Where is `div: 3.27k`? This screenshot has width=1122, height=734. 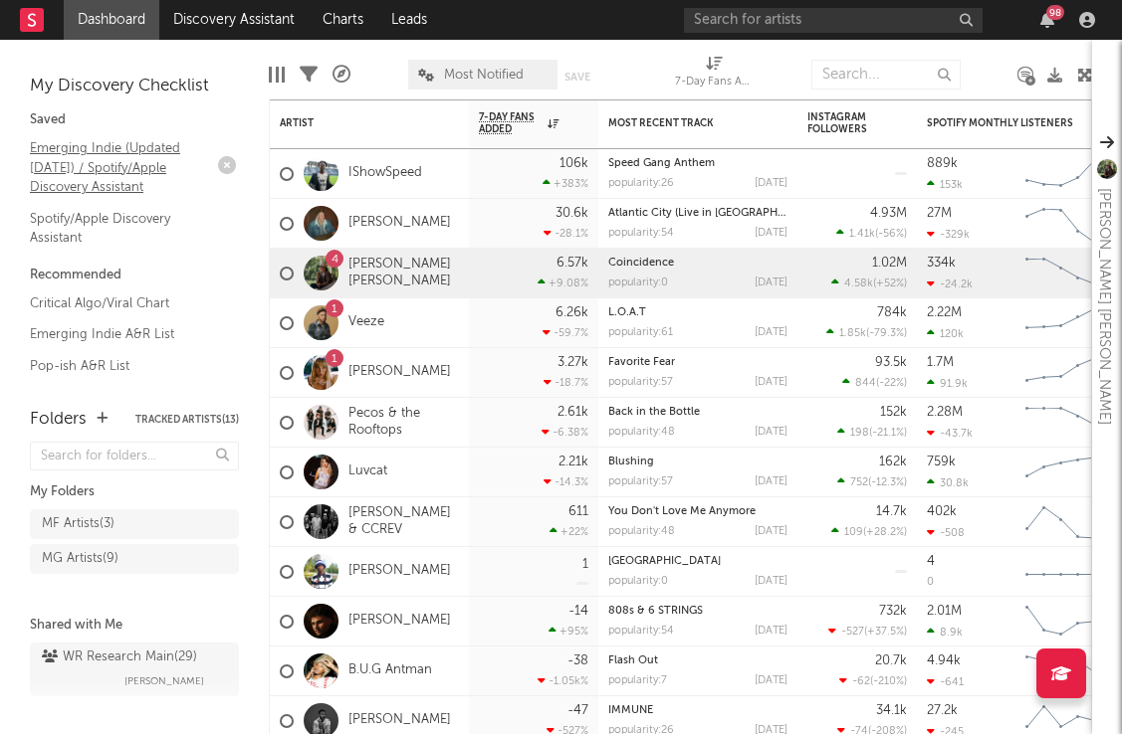 div: 3.27k is located at coordinates (572, 362).